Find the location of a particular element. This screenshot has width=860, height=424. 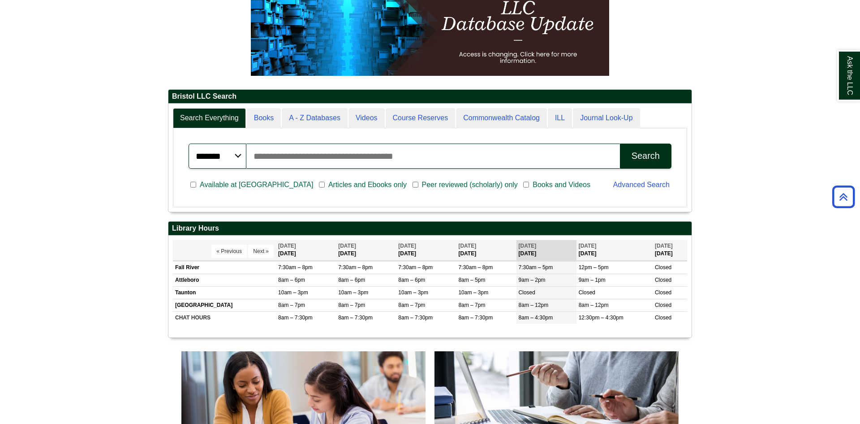

span: Peer reviewed (scholarly) only is located at coordinates (470, 185).